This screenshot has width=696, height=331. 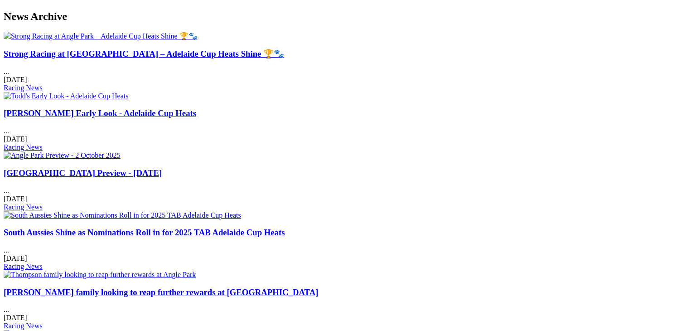 What do you see at coordinates (122, 215) in the screenshot?
I see `img: South Aussies Shine as Nominations Roll in for 2025 TAB Adelaide Cup Heats` at bounding box center [122, 215].